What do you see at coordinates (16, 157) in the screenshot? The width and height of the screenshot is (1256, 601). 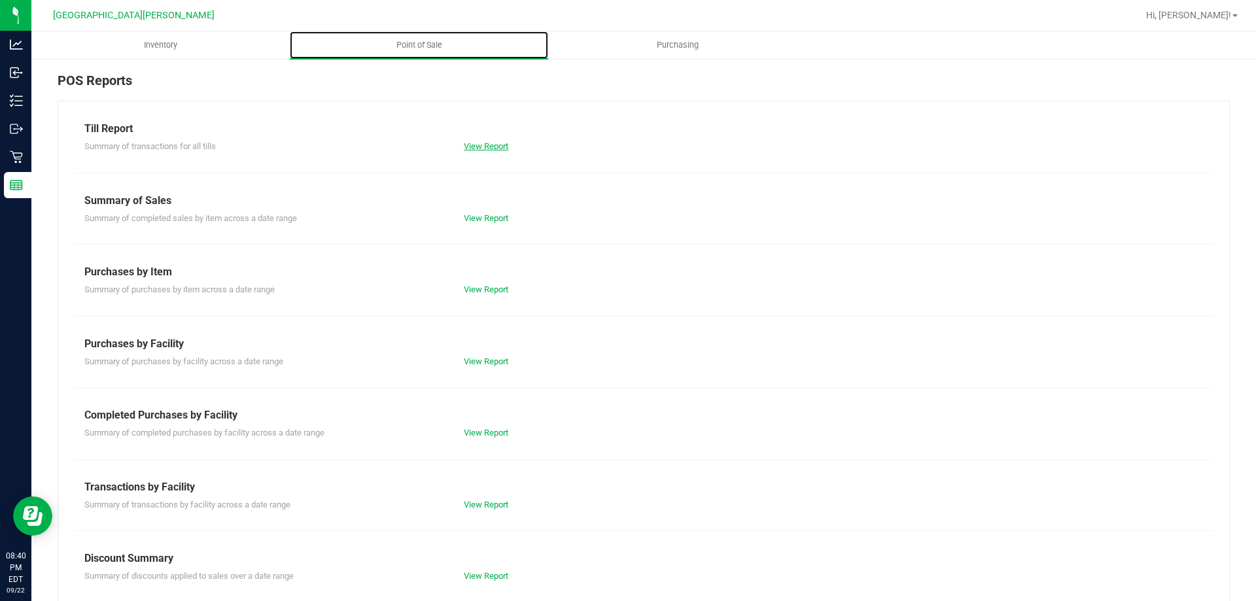 I see `inline-svg: Retail` at bounding box center [16, 157].